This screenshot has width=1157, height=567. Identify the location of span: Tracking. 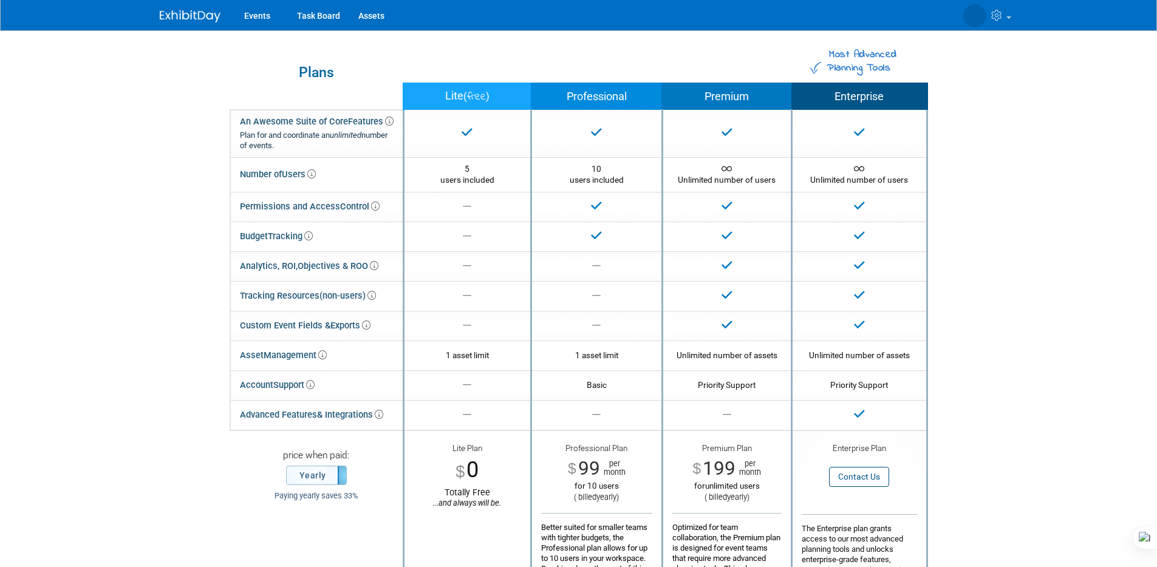
(290, 236).